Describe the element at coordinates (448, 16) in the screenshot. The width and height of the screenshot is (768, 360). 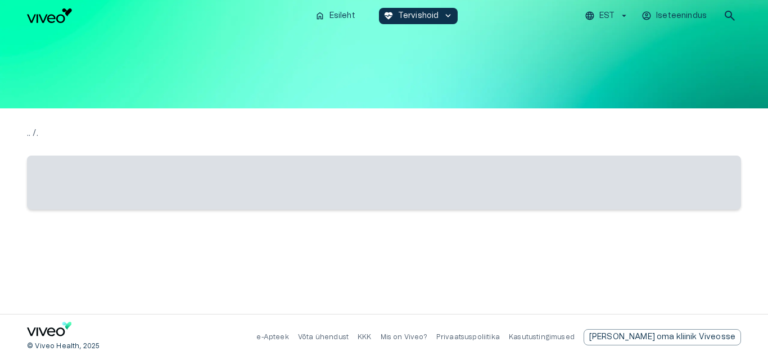
I see `span: keyboard_arrow_down` at that location.